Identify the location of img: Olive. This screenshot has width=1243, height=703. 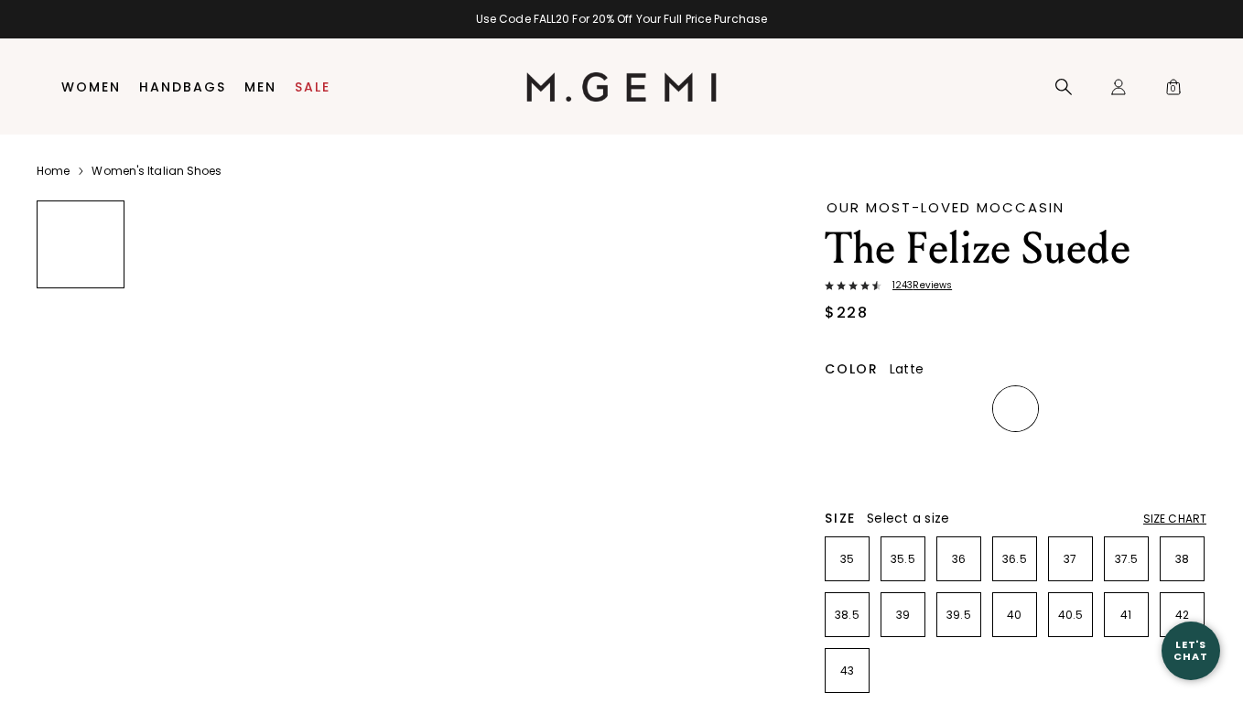
(1015, 464).